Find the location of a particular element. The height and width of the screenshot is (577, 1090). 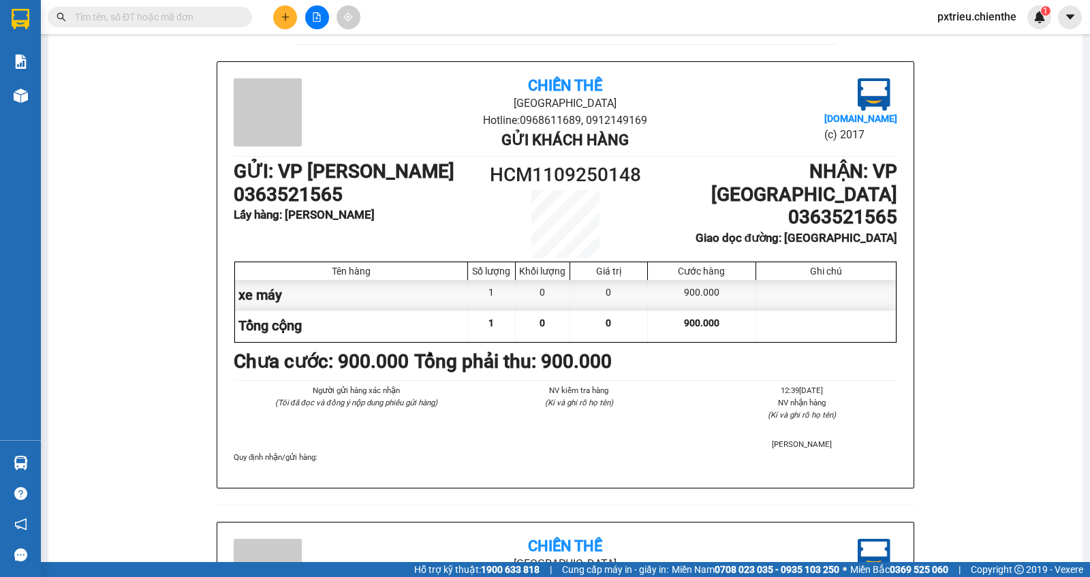

div: xe máy is located at coordinates (352, 295).